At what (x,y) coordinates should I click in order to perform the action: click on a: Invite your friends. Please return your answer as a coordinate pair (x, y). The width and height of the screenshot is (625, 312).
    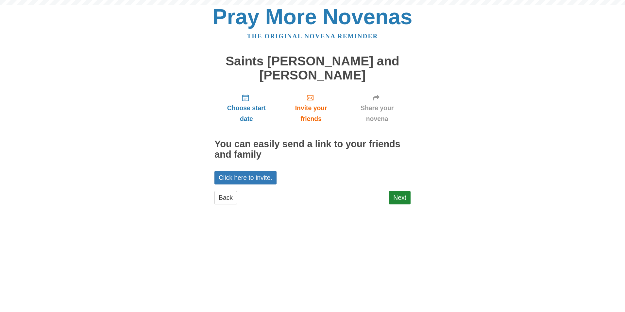
    Looking at the image, I should click on (311, 108).